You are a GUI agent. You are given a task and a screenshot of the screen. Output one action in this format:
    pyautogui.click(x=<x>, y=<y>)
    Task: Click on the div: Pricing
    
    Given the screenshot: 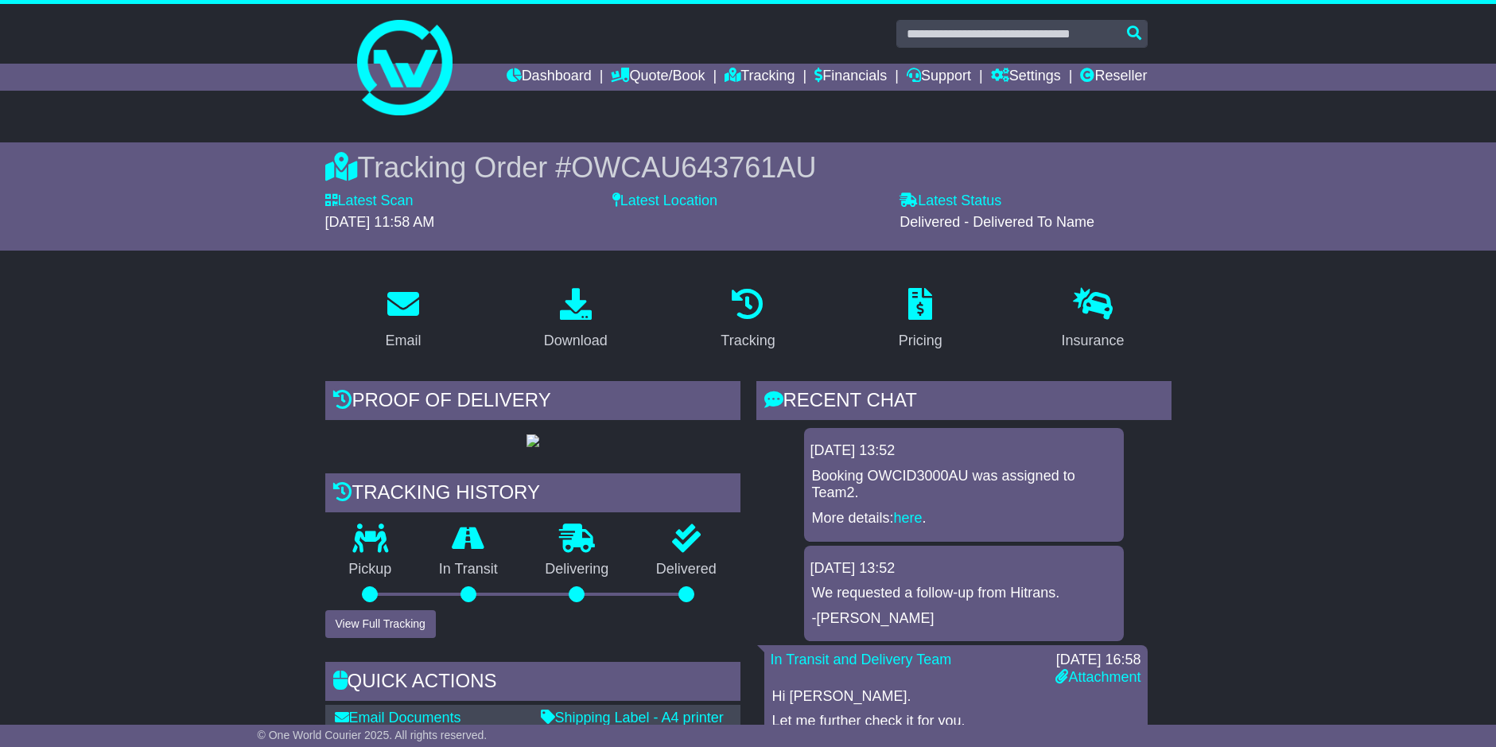 What is the action you would take?
    pyautogui.click(x=920, y=340)
    